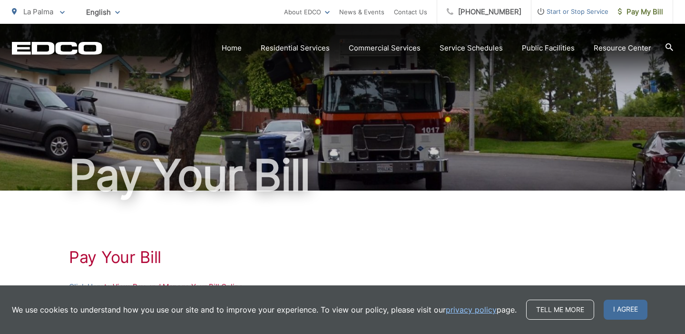 Image resolution: width=685 pixels, height=334 pixels. What do you see at coordinates (560, 309) in the screenshot?
I see `a: Tell me more` at bounding box center [560, 309].